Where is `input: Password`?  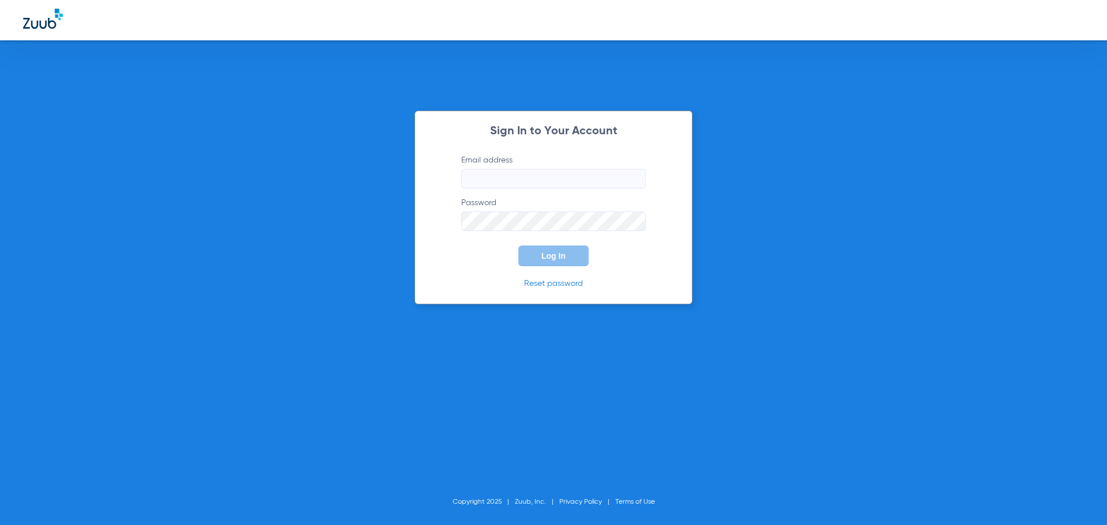 input: Password is located at coordinates (553, 221).